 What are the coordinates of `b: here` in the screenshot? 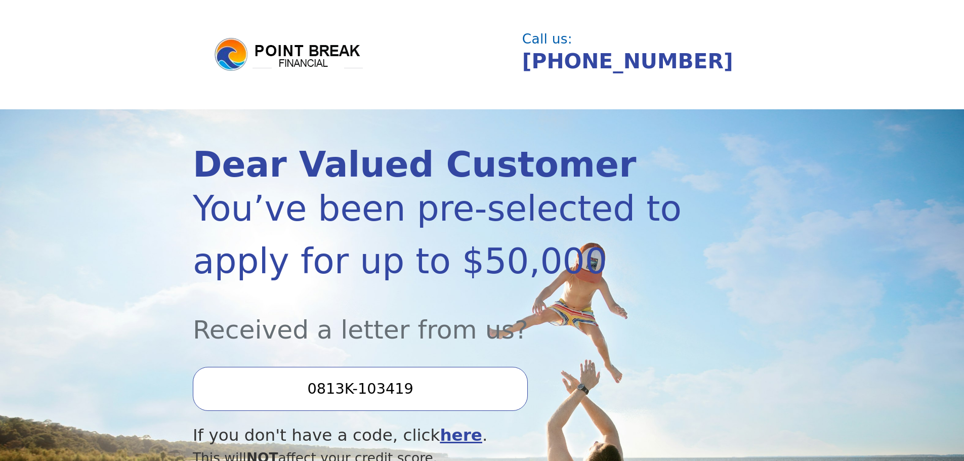 It's located at (461, 435).